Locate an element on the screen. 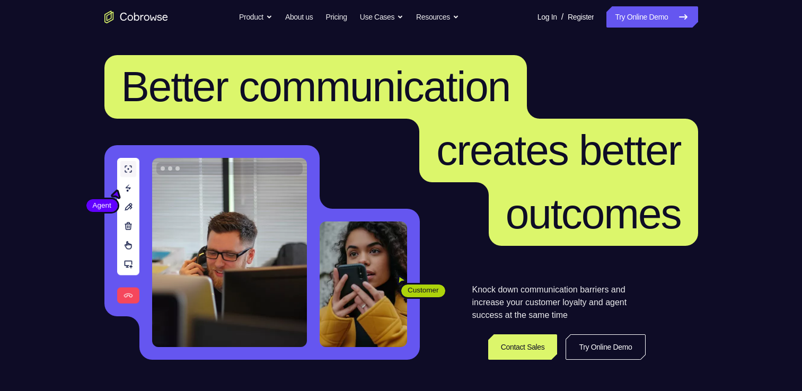 The height and width of the screenshot is (391, 802). span: creates better is located at coordinates (558, 150).